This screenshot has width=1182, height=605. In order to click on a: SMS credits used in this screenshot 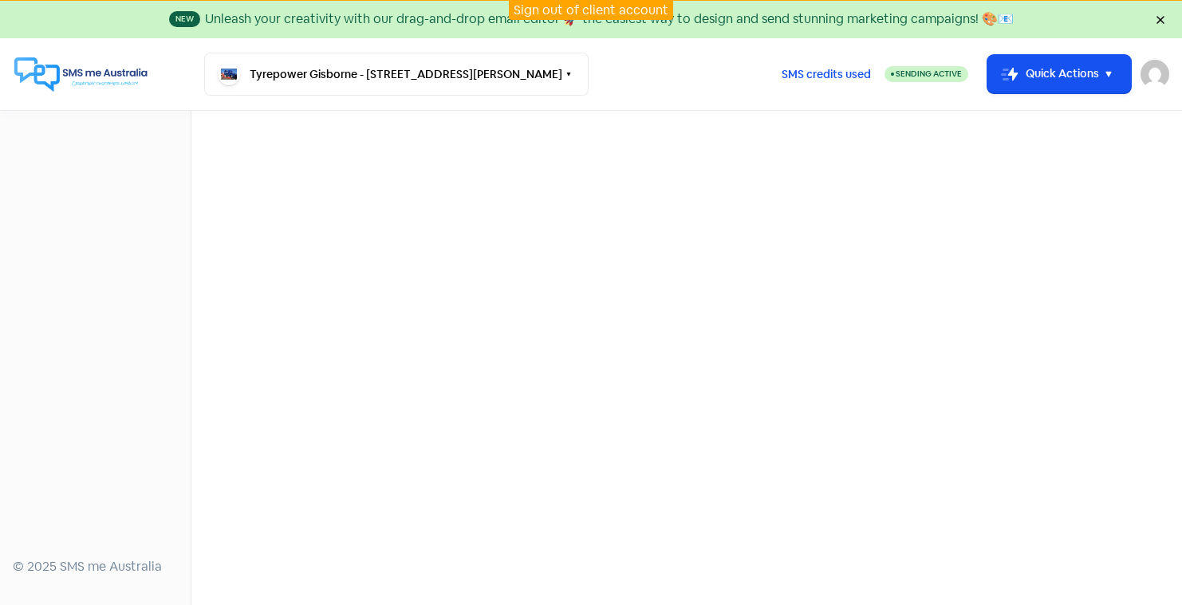, I will do `click(826, 73)`.